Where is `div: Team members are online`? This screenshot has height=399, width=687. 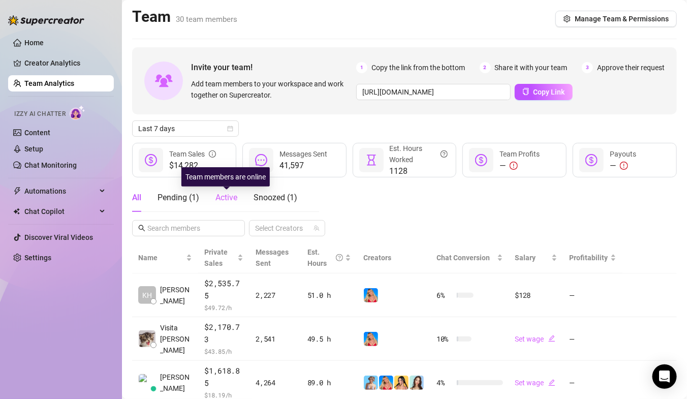
div: Team members are online is located at coordinates (226, 177).